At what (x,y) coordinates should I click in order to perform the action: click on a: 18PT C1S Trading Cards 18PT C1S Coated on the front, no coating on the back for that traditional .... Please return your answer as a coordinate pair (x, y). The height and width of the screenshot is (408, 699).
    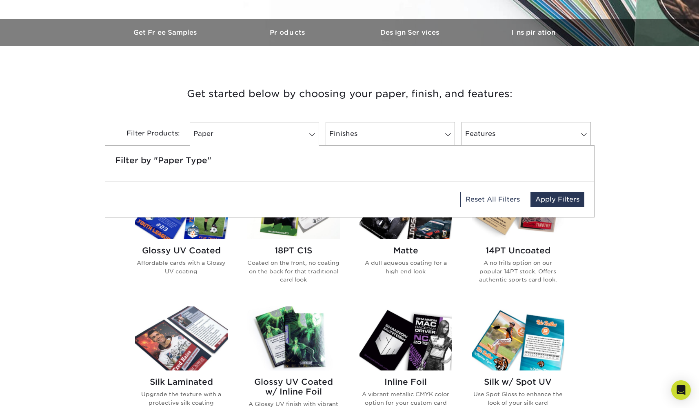
    Looking at the image, I should click on (293, 236).